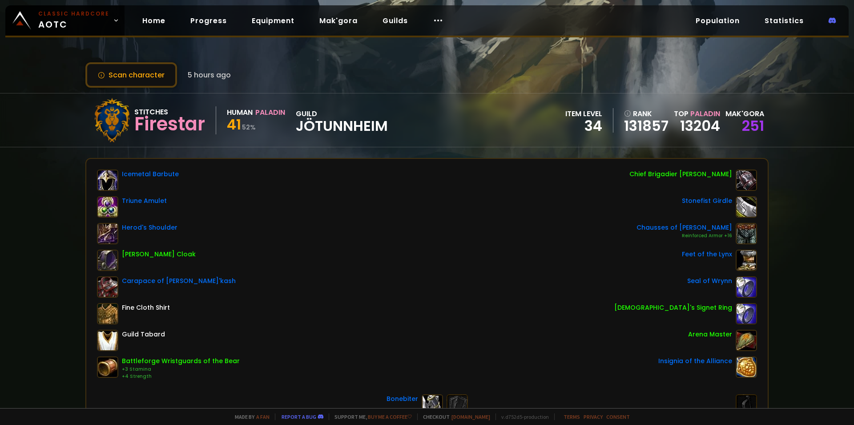 Image resolution: width=854 pixels, height=425 pixels. What do you see at coordinates (108, 260) in the screenshot?
I see `img: item-9699` at bounding box center [108, 260].